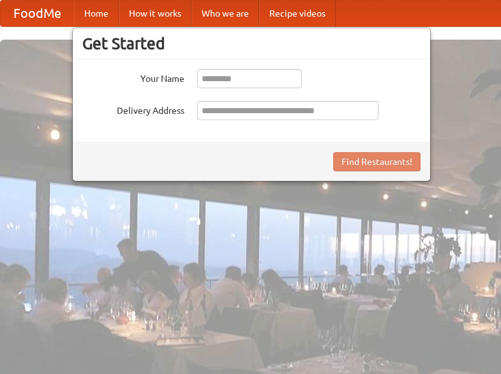 The width and height of the screenshot is (501, 374). What do you see at coordinates (155, 13) in the screenshot?
I see `a: How it works` at bounding box center [155, 13].